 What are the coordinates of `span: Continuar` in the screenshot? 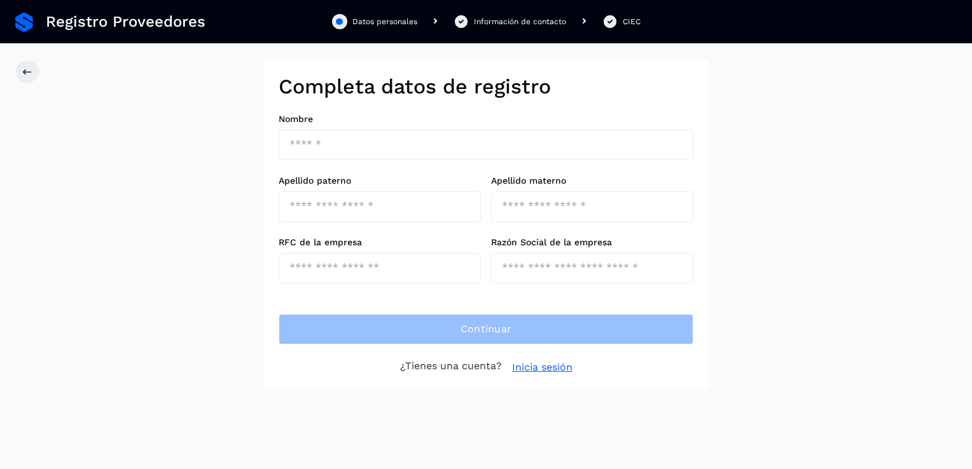 It's located at (486, 329).